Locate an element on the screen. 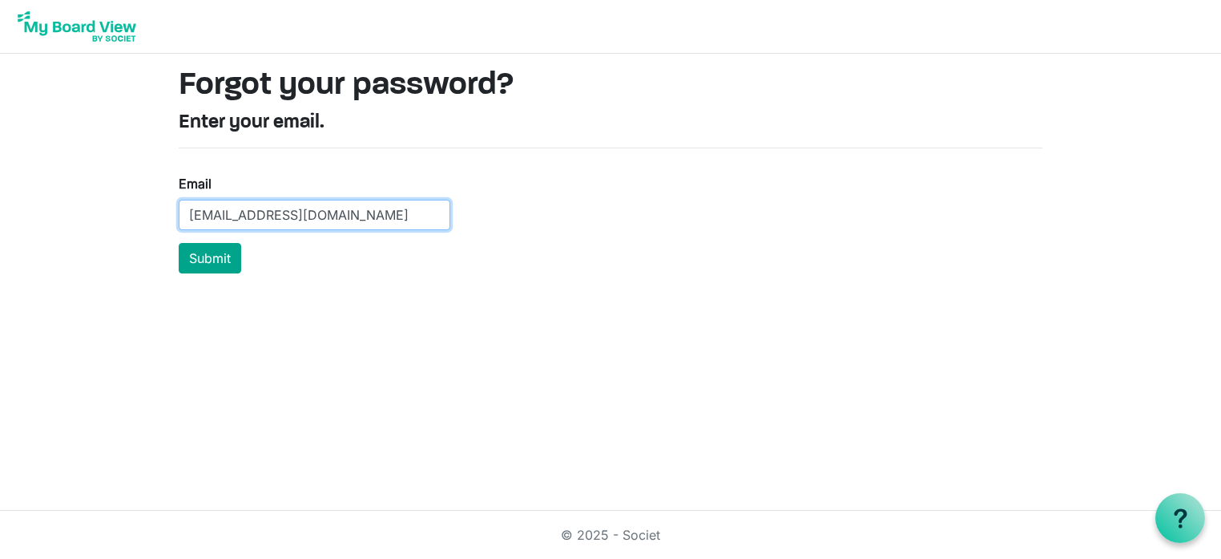  button: Submit is located at coordinates (210, 258).